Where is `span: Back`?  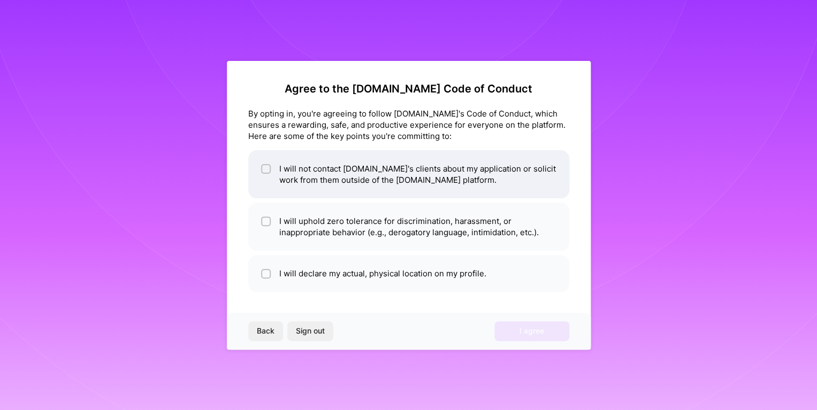
span: Back is located at coordinates (265, 331).